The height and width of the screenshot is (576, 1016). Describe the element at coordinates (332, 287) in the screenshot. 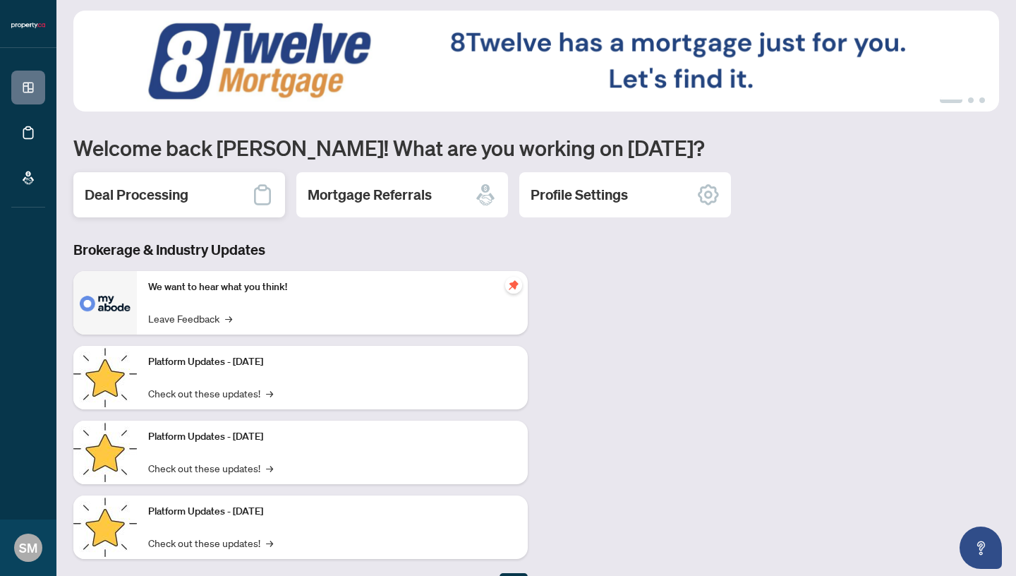

I see `p: We want to hear what you think!` at that location.